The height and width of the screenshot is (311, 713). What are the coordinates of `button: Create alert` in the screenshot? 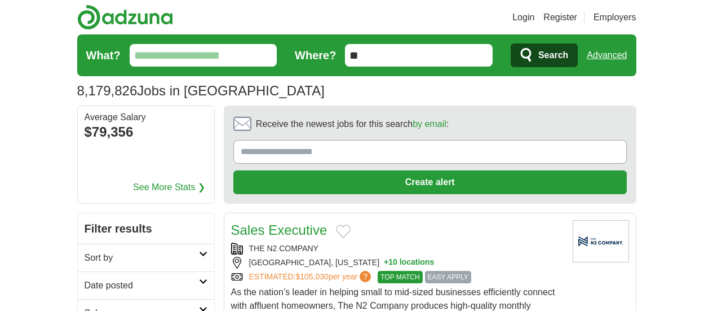 It's located at (430, 182).